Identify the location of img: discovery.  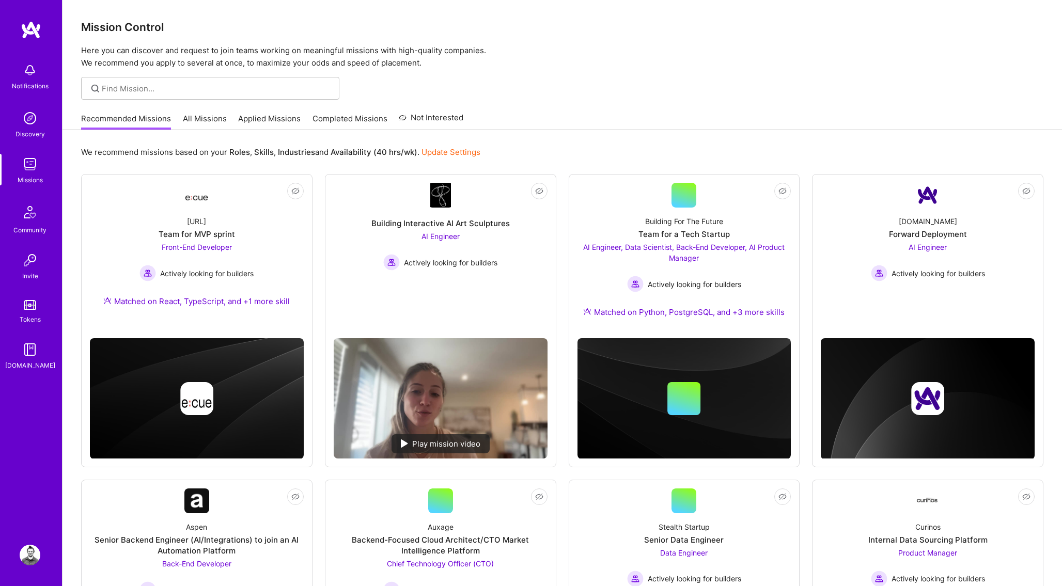
(30, 118).